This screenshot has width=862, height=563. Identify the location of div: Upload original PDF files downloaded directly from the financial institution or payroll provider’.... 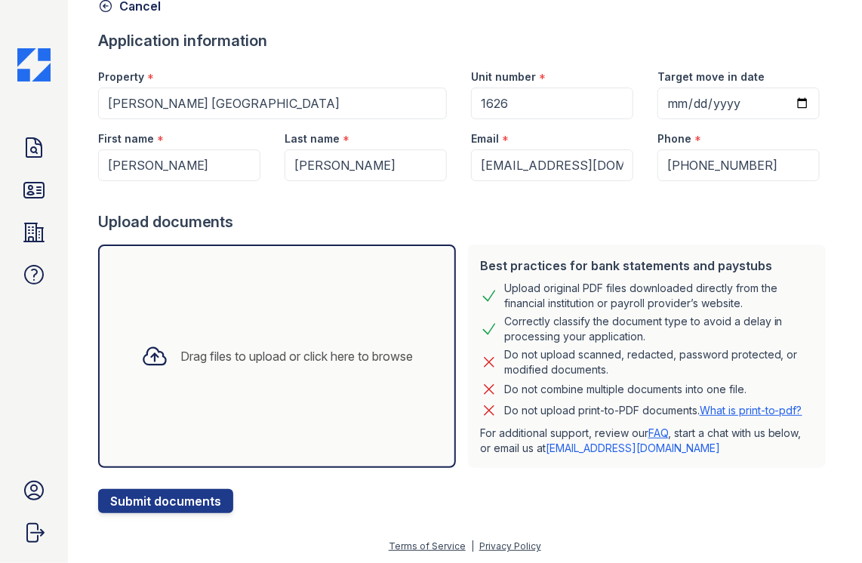
(659, 296).